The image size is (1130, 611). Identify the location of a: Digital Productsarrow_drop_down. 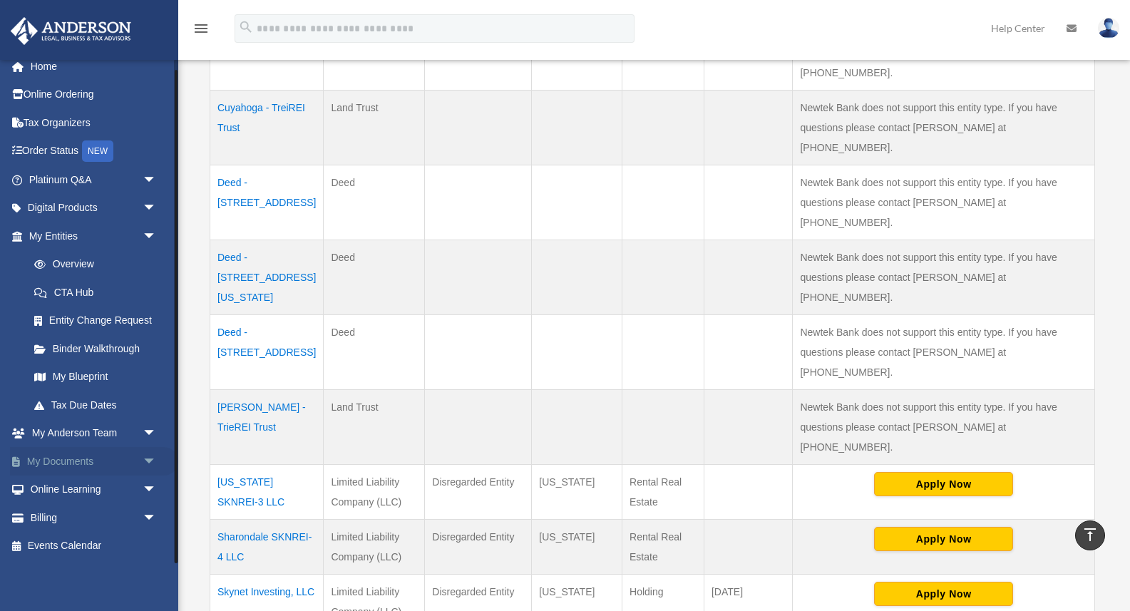
(94, 208).